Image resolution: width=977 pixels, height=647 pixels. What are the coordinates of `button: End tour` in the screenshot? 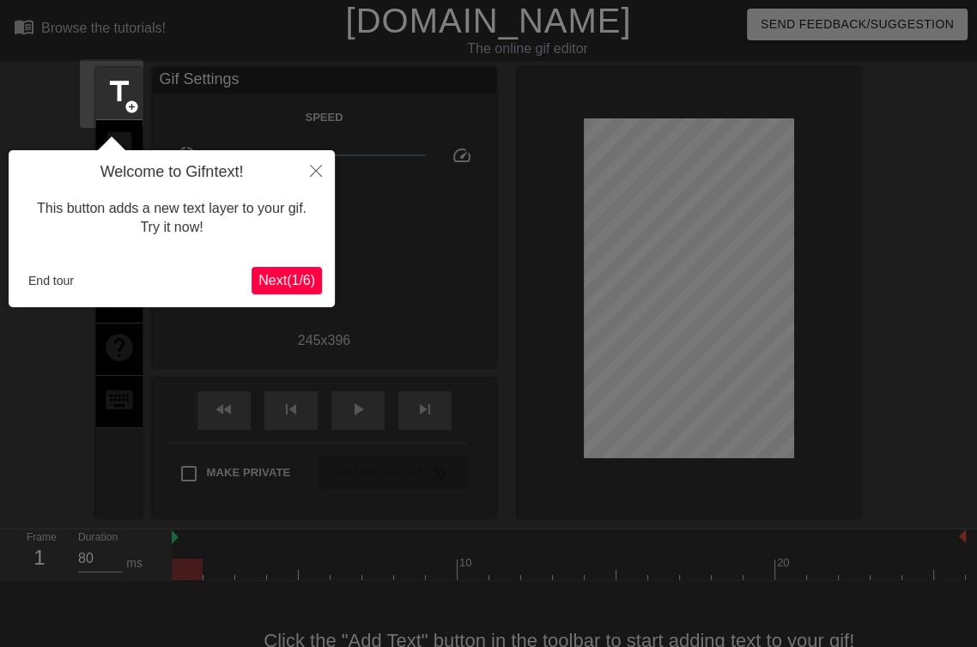 It's located at (51, 281).